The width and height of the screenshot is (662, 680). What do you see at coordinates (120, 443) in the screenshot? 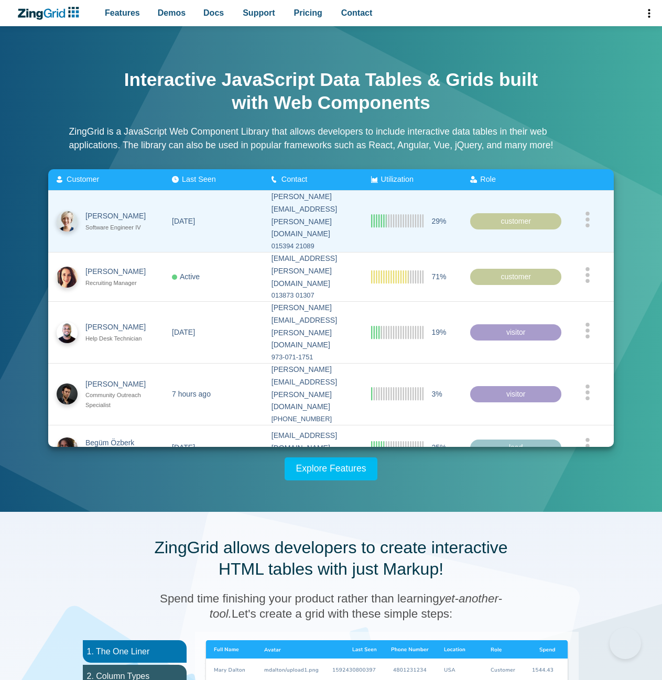
I see `div: Begüm Özberk` at bounding box center [120, 443].